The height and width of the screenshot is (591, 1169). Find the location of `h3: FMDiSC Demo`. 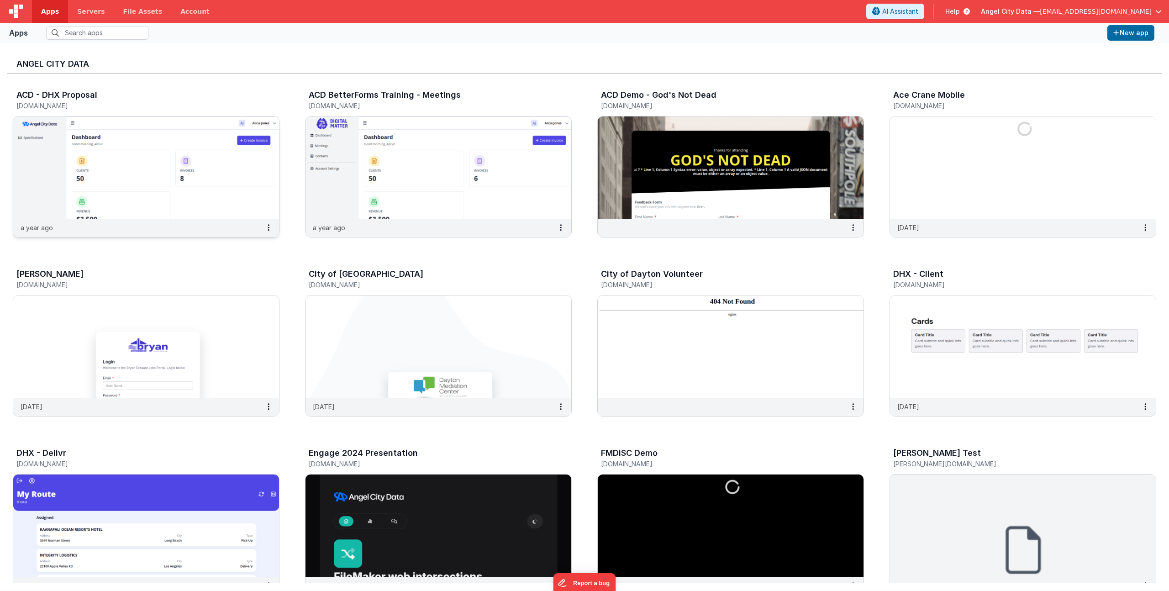

h3: FMDiSC Demo is located at coordinates (629, 453).